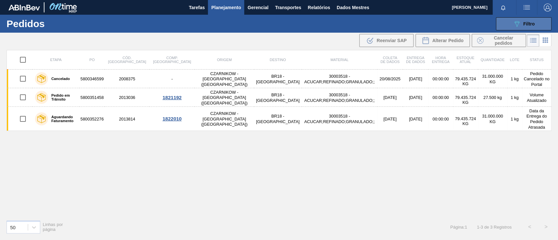  Describe the element at coordinates (319, 8) in the screenshot. I see `font: Relatórios` at that location.